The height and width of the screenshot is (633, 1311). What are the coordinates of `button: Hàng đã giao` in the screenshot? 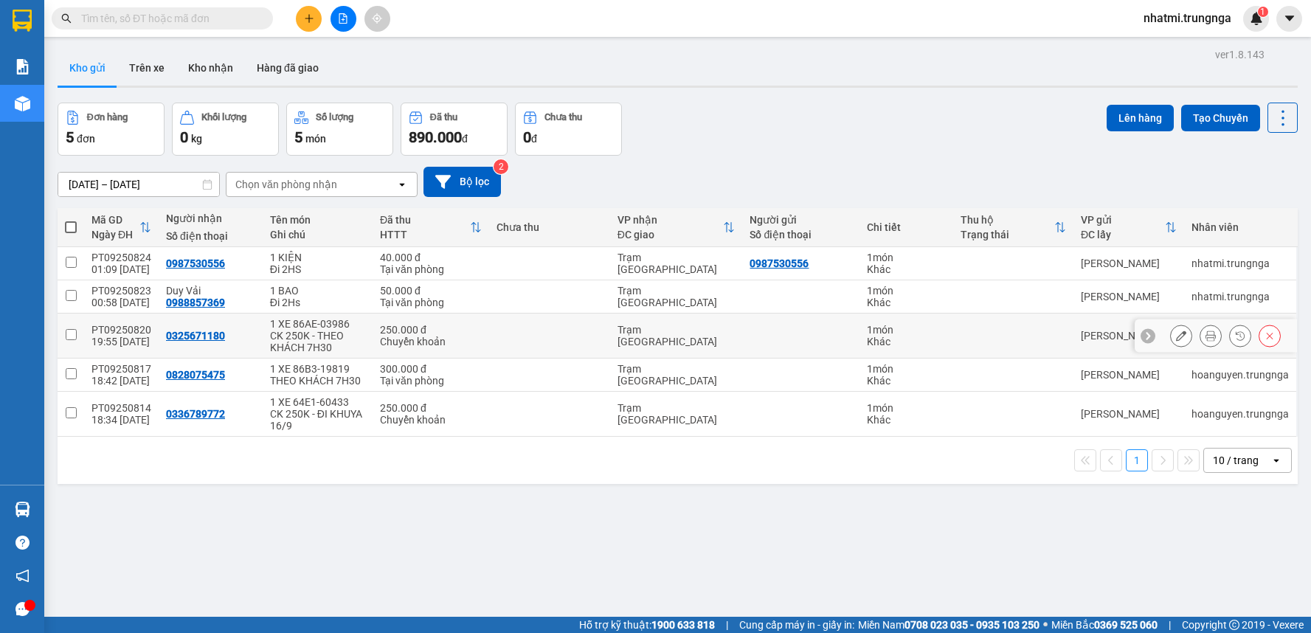 It's located at (288, 68).